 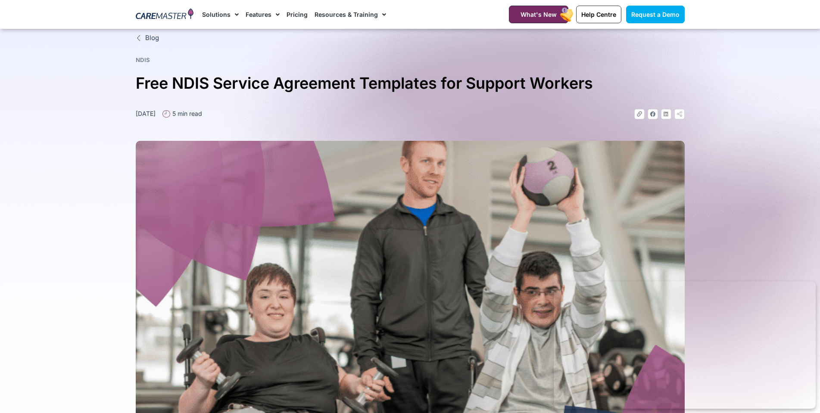 What do you see at coordinates (655, 14) in the screenshot?
I see `a: Request a Demo` at bounding box center [655, 14].